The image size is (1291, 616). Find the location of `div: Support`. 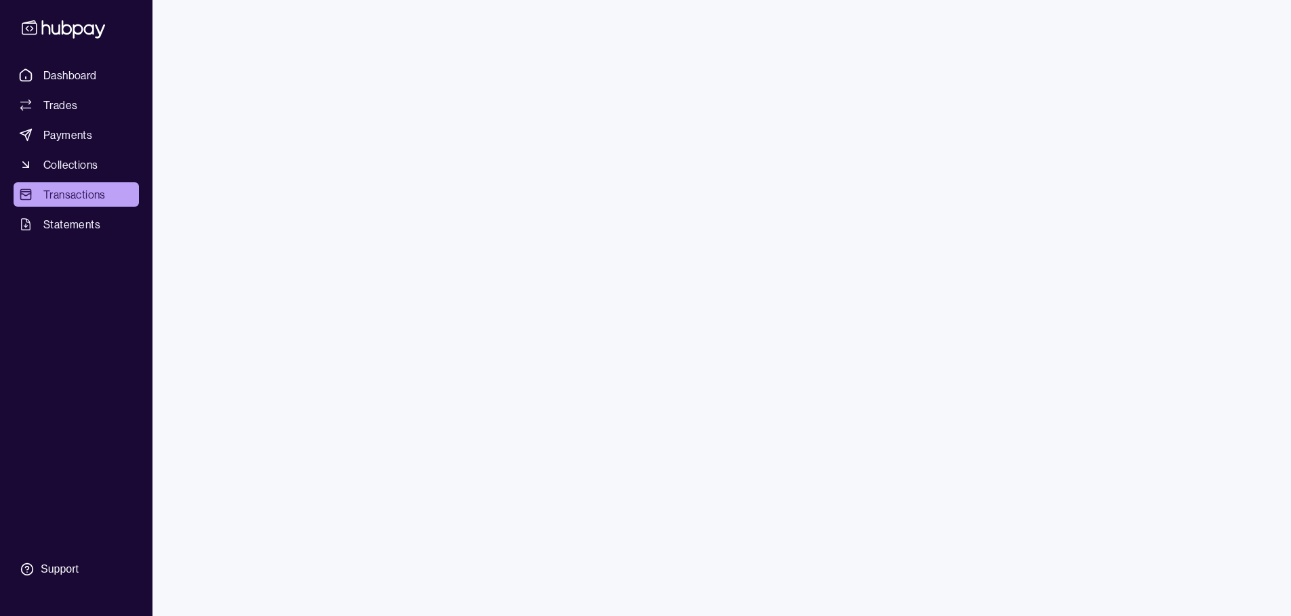

div: Support is located at coordinates (60, 569).